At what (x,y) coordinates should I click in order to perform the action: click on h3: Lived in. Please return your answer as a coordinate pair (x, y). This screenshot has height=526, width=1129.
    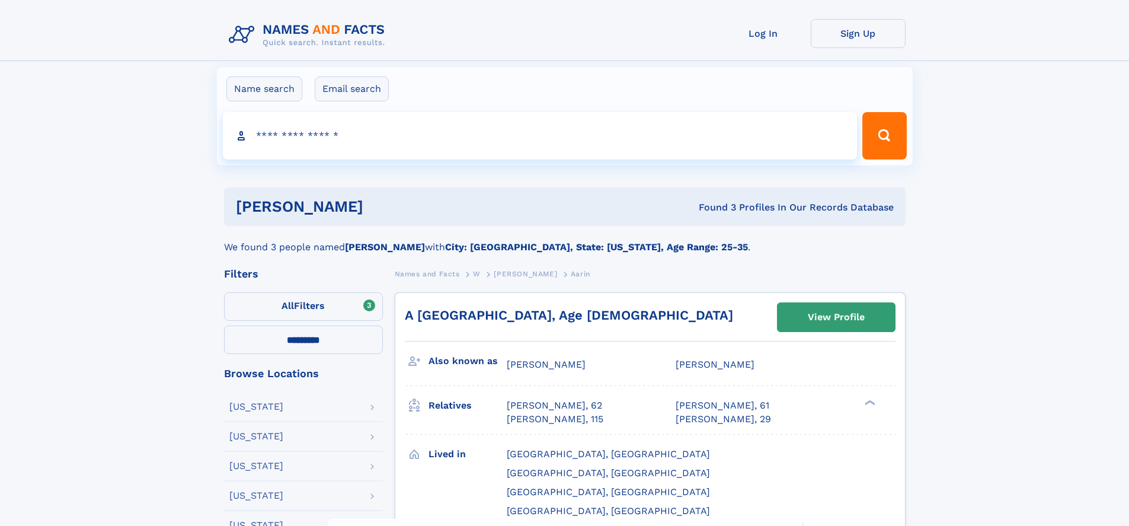
    Looking at the image, I should click on (468, 454).